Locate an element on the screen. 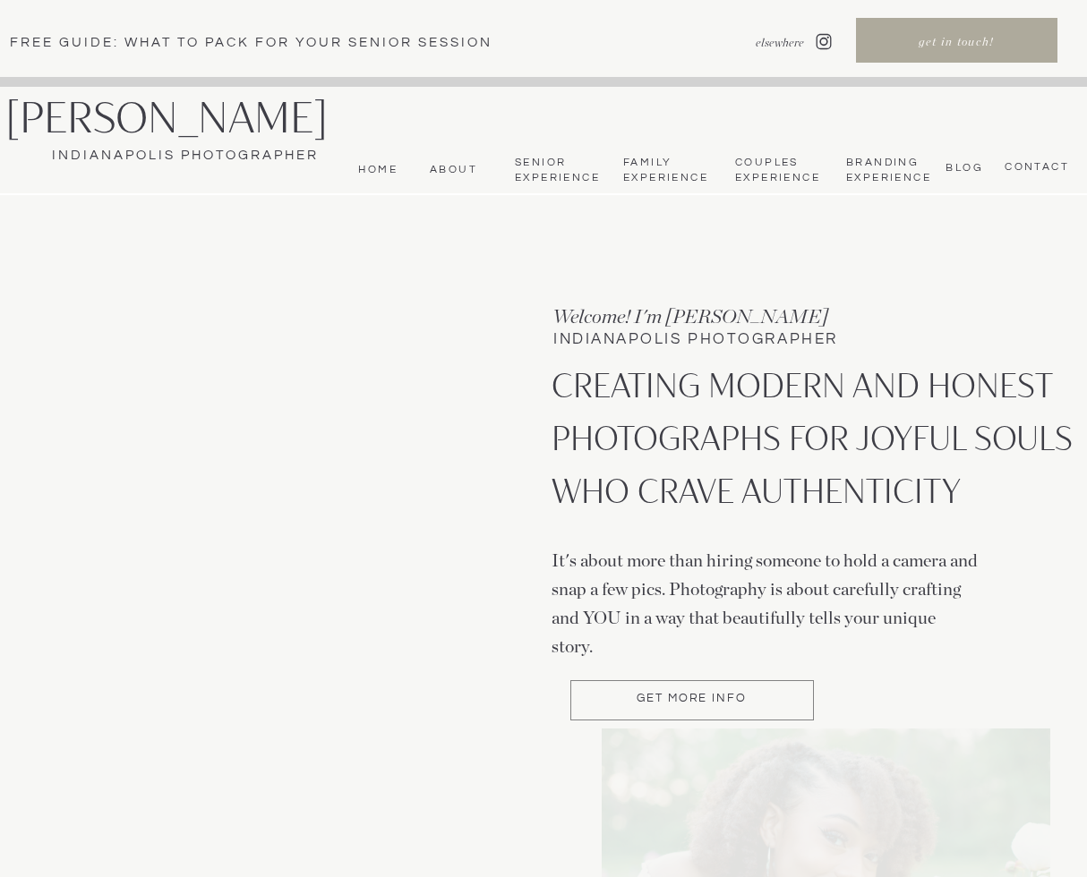 This screenshot has height=877, width=1087. a: Family Experience is located at coordinates (664, 170).